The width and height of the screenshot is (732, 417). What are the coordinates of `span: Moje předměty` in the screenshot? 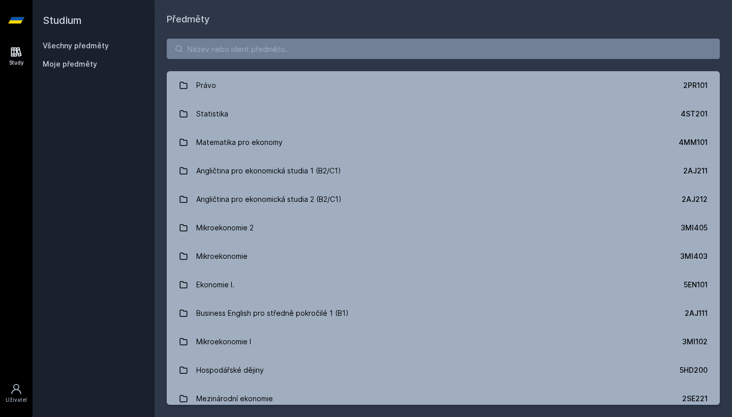 It's located at (70, 64).